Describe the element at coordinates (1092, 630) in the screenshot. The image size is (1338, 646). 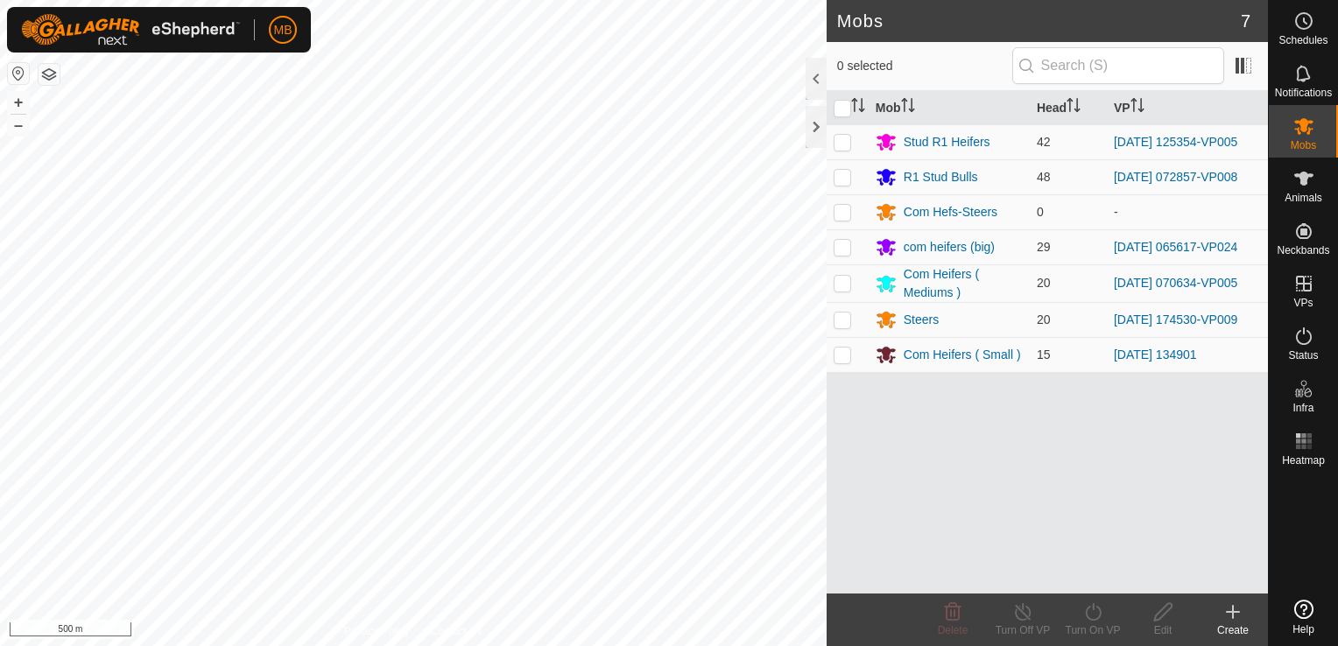
I see `div: Turn On VP` at that location.